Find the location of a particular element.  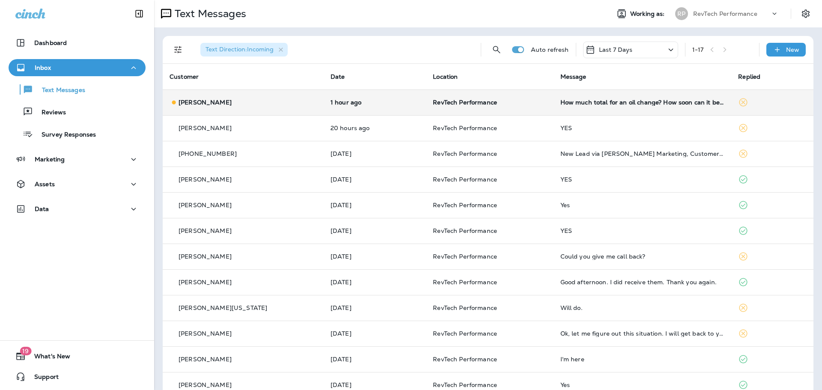

button: Search Messages is located at coordinates (496, 50).